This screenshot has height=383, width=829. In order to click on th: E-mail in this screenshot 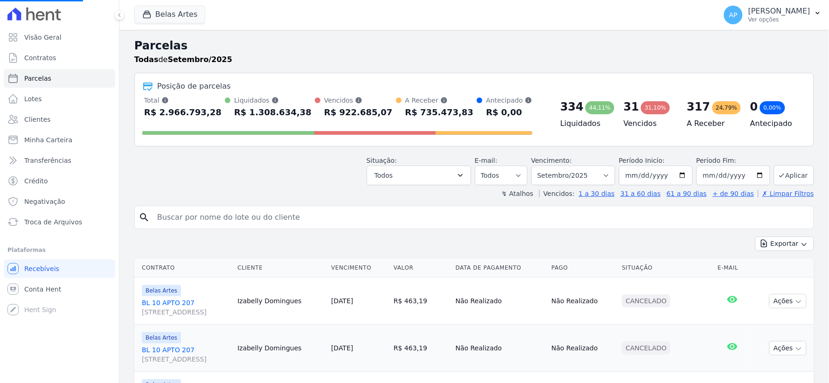, I will do `click(732, 268)`.